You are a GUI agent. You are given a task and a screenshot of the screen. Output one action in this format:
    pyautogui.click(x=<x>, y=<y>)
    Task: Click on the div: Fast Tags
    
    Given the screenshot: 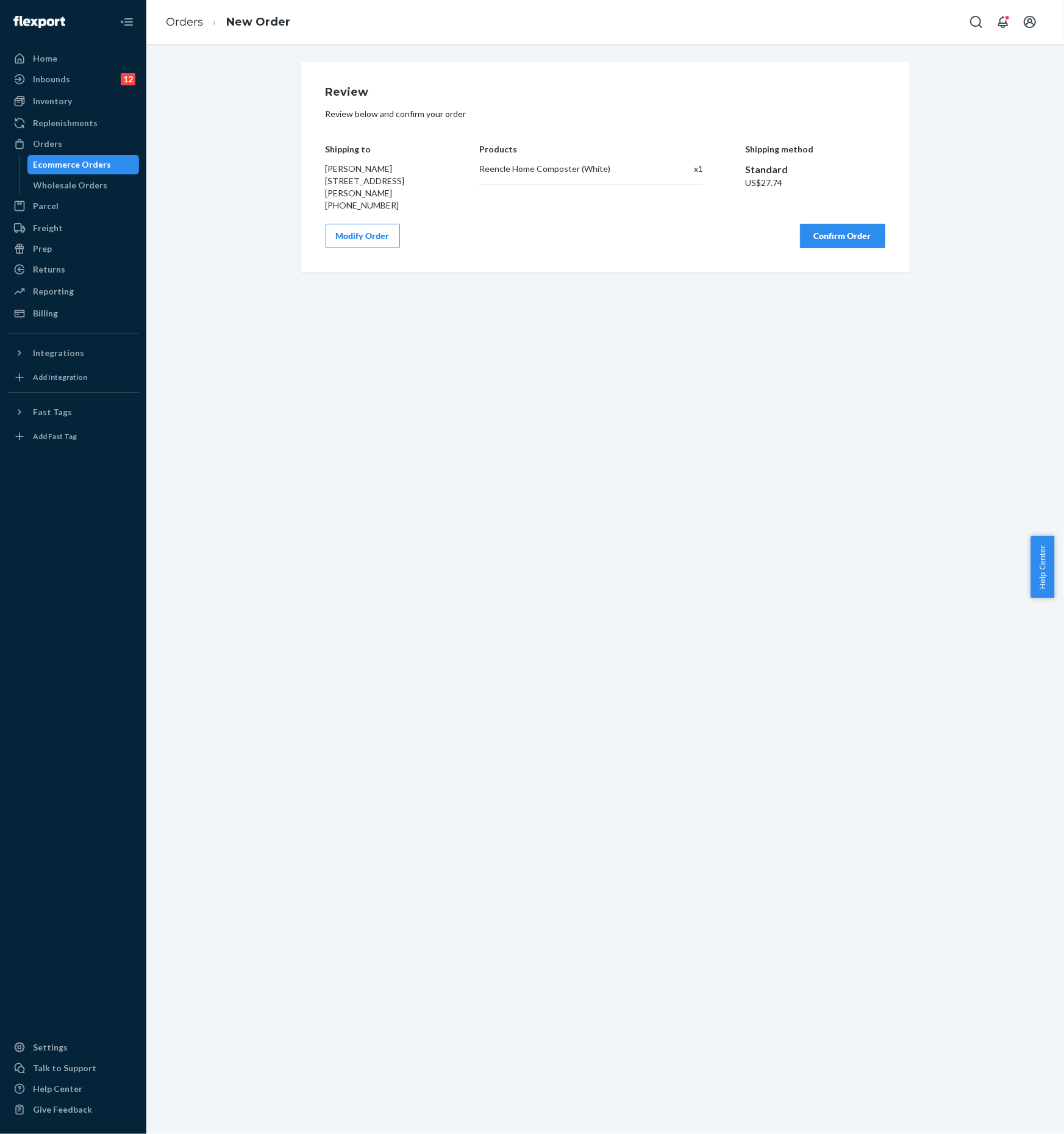 What is the action you would take?
    pyautogui.click(x=53, y=412)
    